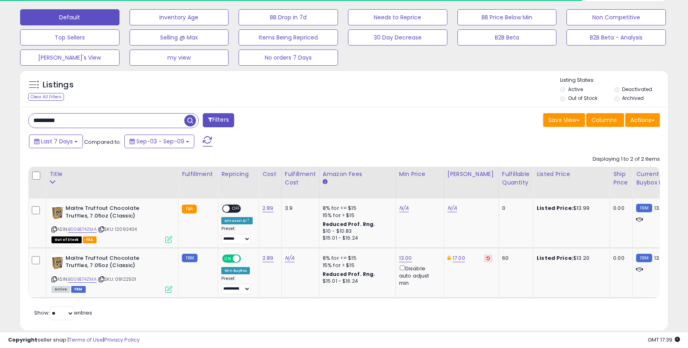  Describe the element at coordinates (63, 312) in the screenshot. I see `span: Show: entries` at that location.